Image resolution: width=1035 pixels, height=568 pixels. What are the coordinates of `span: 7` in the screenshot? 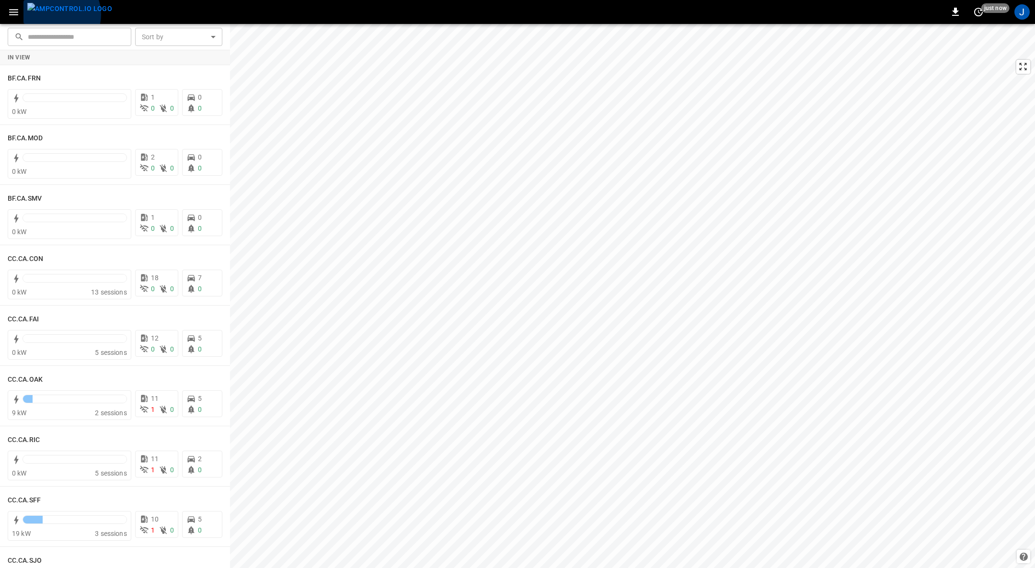 It's located at (200, 278).